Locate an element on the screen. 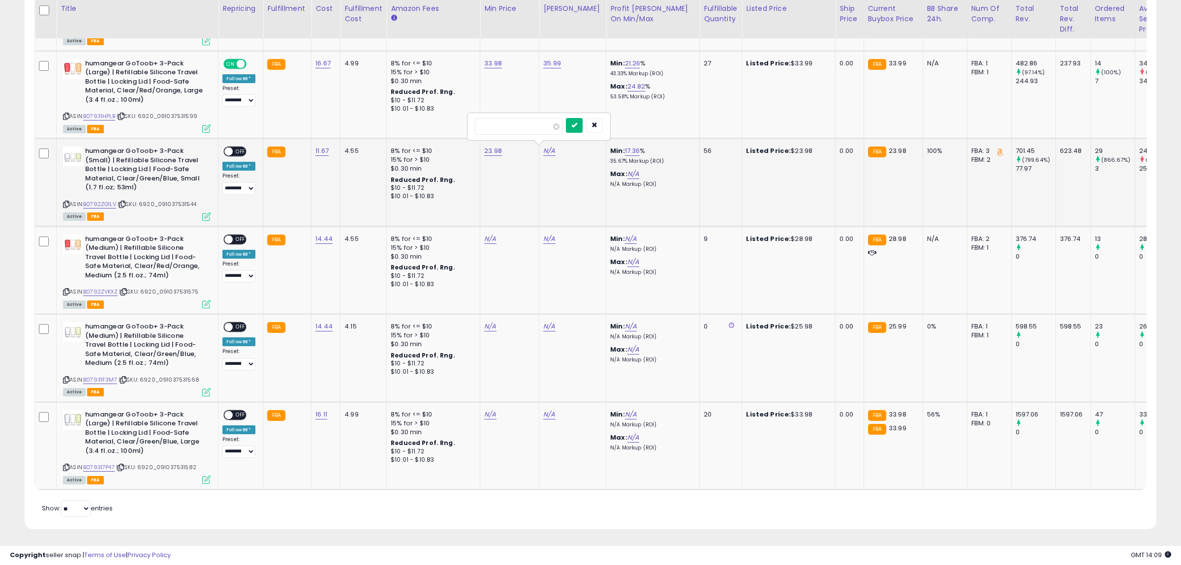 The image size is (1181, 565). span: ON is located at coordinates (230, 63).